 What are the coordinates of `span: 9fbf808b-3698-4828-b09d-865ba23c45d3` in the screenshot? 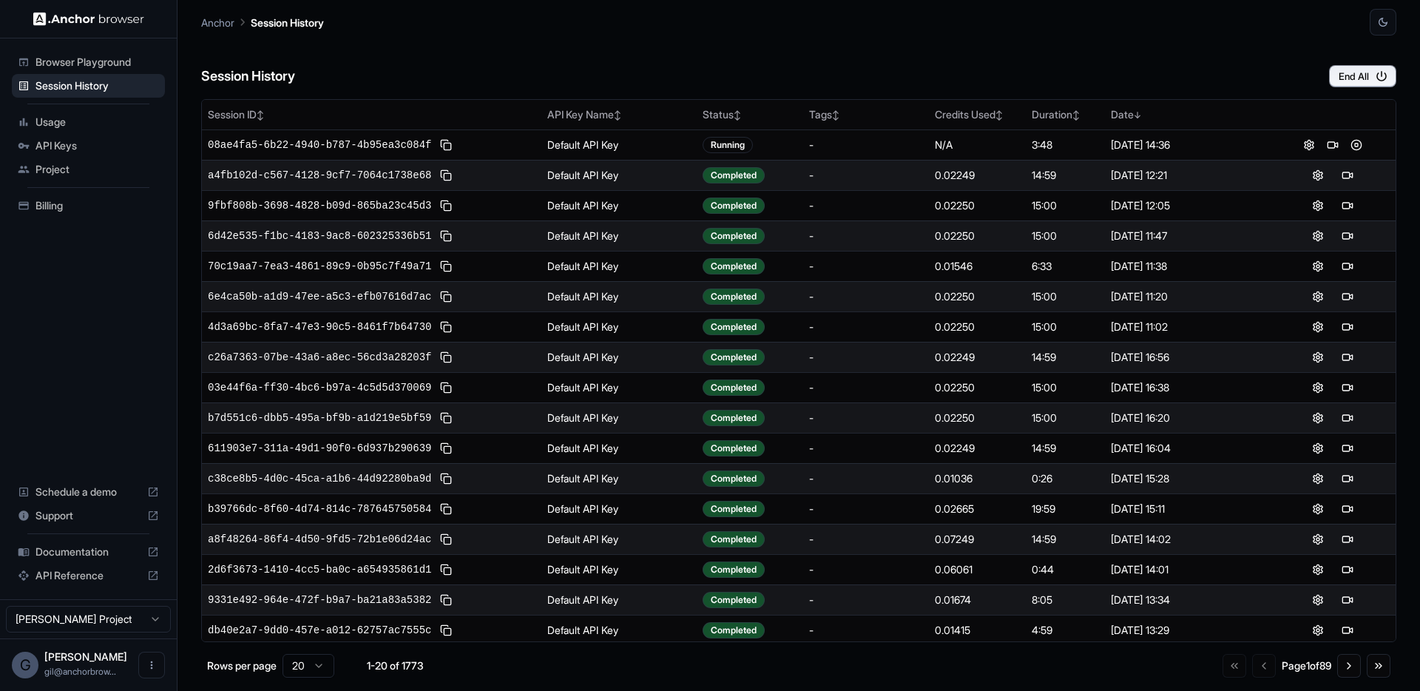 It's located at (320, 206).